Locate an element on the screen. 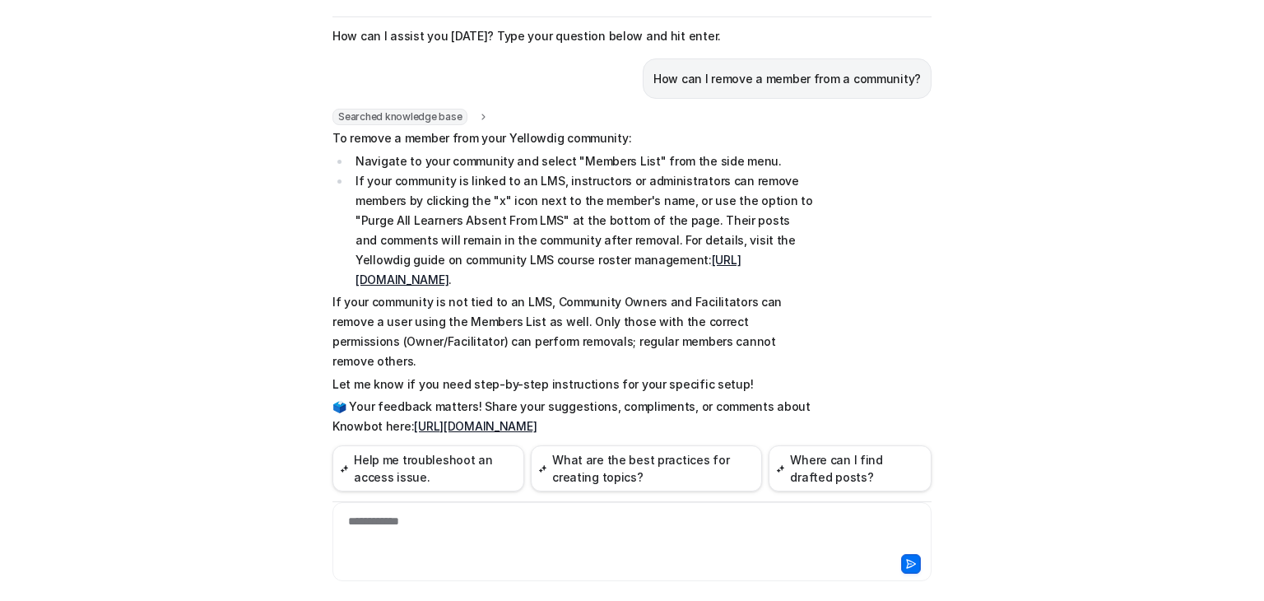 Image resolution: width=1264 pixels, height=601 pixels. li: If your community is linked to an LMS, instructors or administrators can remove members by clicki... is located at coordinates (582, 230).